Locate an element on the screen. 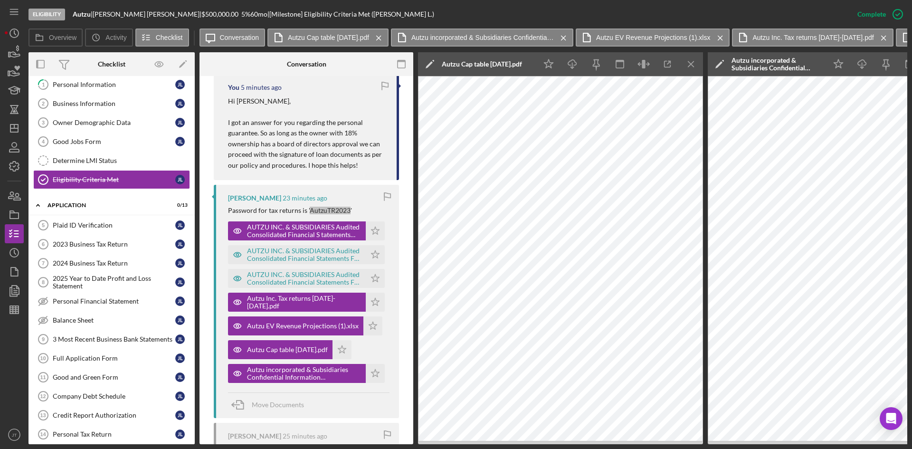 The height and width of the screenshot is (449, 912). a: 11Good and Green FormJL is located at coordinates (112, 377).